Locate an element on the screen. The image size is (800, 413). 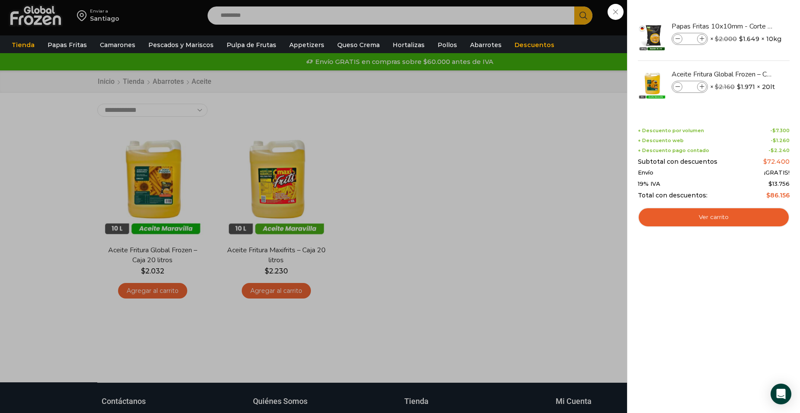
a: Ver carrito is located at coordinates (713, 217).